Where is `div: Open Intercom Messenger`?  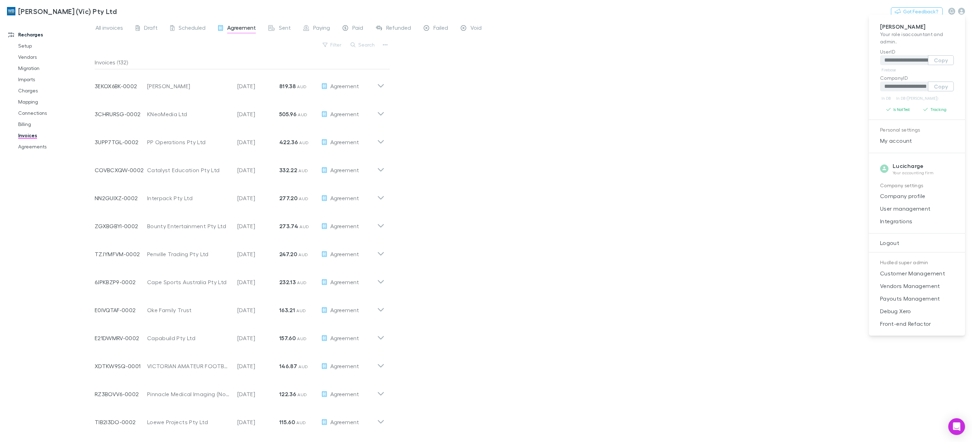 div: Open Intercom Messenger is located at coordinates (957, 426).